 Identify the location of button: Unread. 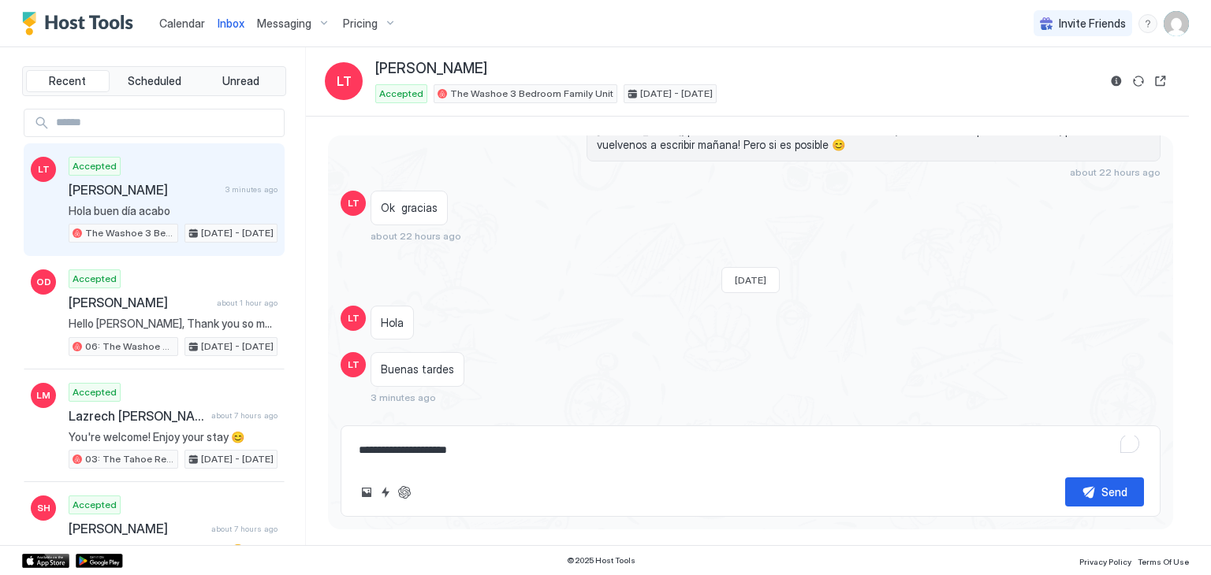
(240, 81).